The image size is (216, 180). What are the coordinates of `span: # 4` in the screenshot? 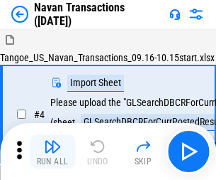 It's located at (39, 114).